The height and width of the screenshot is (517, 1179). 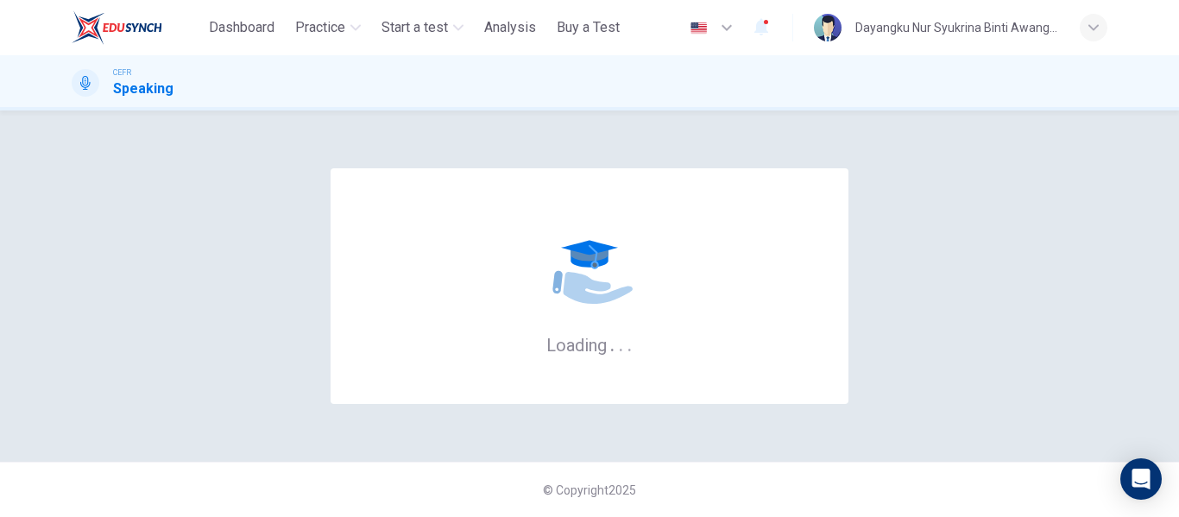 What do you see at coordinates (122, 73) in the screenshot?
I see `span: CEFR` at bounding box center [122, 73].